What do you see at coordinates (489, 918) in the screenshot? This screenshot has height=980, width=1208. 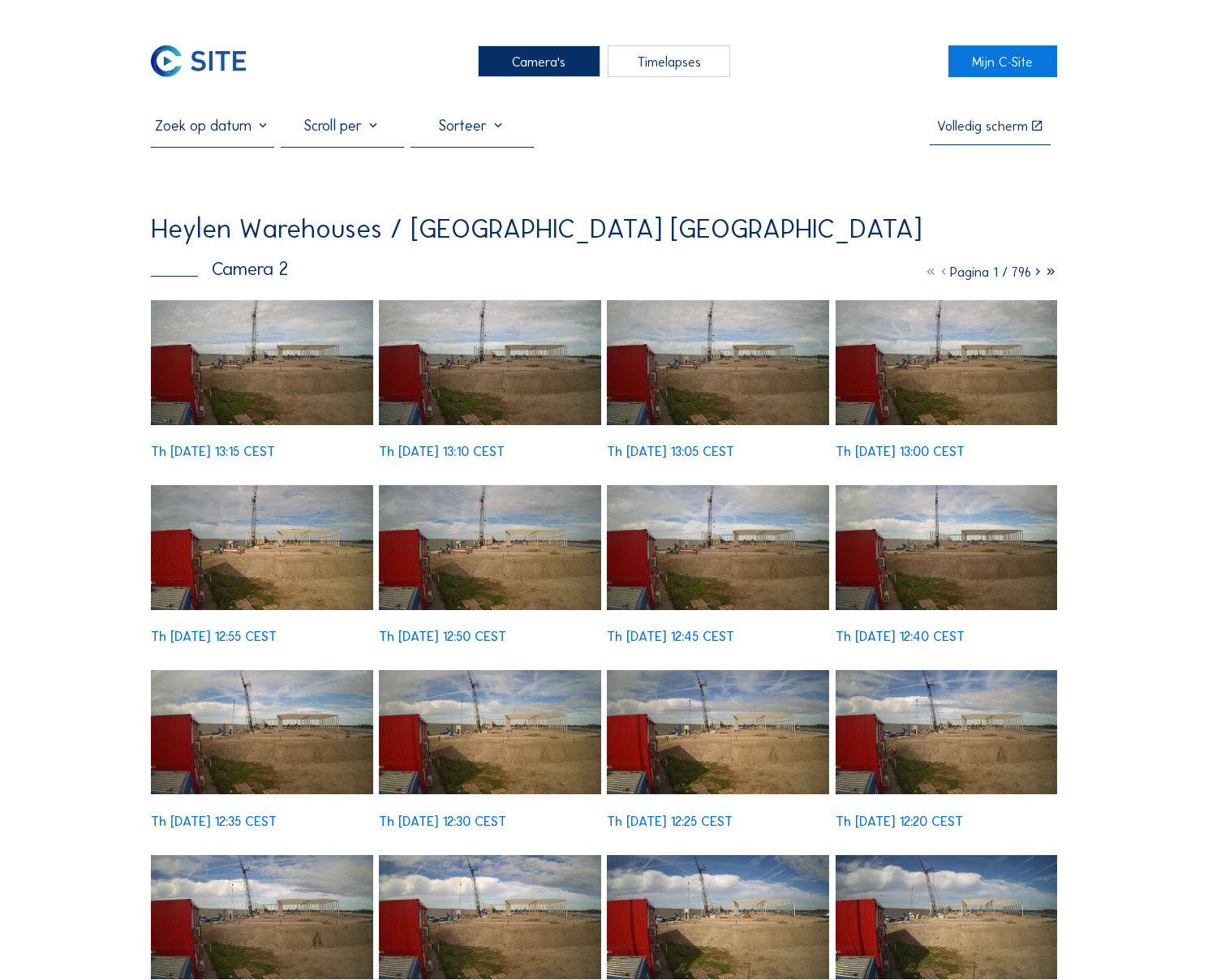 I see `img: image_53413612` at bounding box center [489, 918].